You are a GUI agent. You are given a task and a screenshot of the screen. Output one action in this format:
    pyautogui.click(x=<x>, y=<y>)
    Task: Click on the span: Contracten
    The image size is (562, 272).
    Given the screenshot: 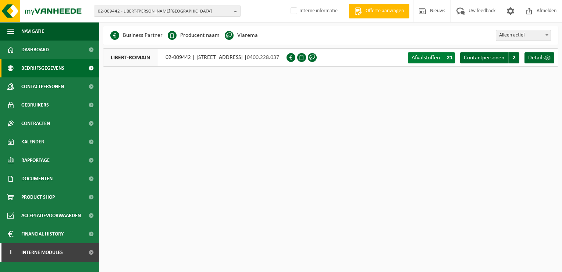 What is the action you would take?
    pyautogui.click(x=36, y=123)
    